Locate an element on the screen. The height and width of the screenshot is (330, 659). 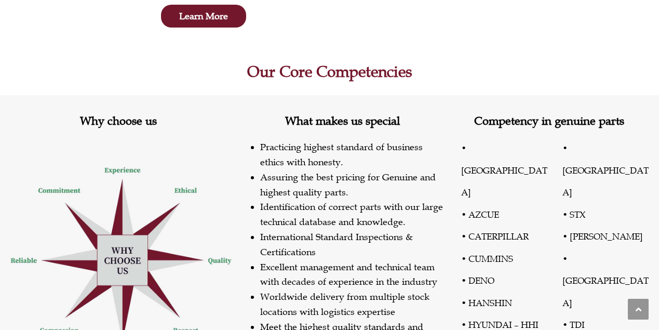
span: Learn More is located at coordinates (204, 16).